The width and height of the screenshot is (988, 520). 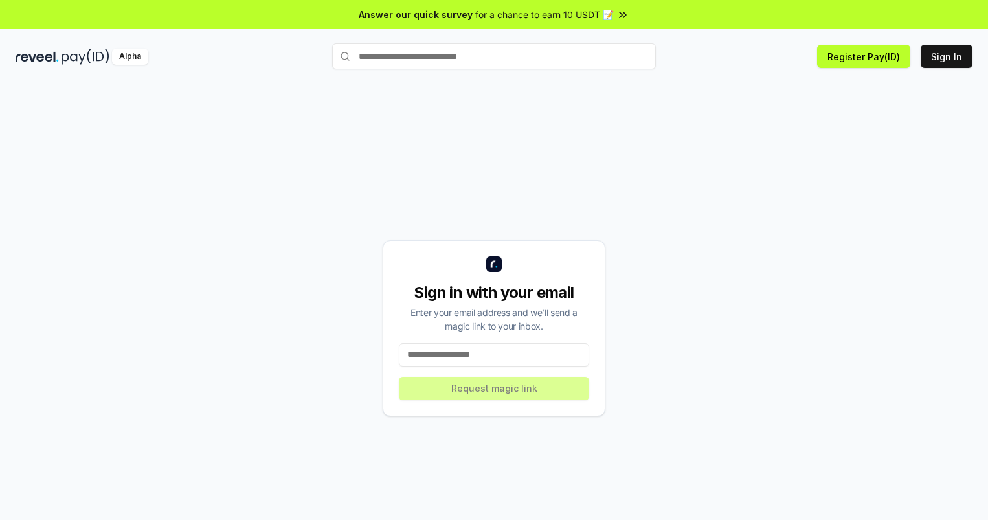 I want to click on span: Answer our quick survey, so click(x=416, y=14).